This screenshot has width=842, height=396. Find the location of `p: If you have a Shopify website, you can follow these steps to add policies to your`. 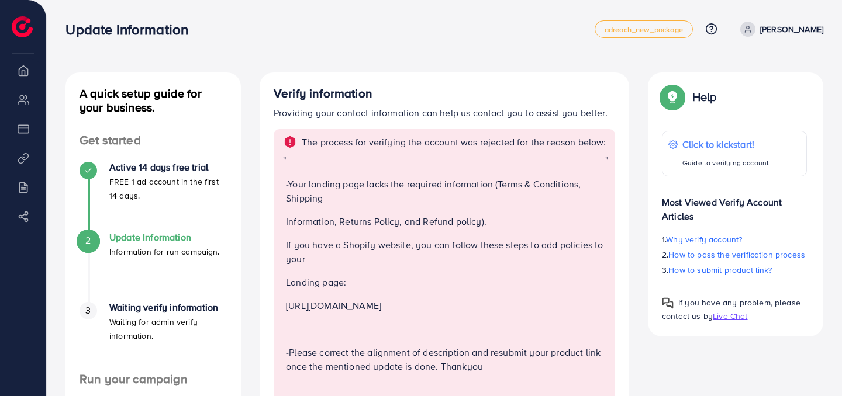

p: If you have a Shopify website, you can follow these steps to add policies to your is located at coordinates (445, 252).